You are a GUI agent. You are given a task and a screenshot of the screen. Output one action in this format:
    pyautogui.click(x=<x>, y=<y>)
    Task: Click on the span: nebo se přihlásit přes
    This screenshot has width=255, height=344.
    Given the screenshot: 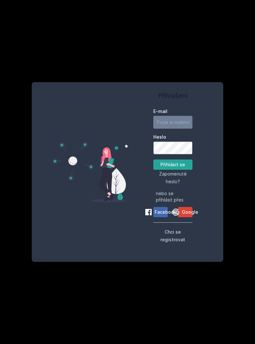 What is the action you would take?
    pyautogui.click(x=173, y=197)
    